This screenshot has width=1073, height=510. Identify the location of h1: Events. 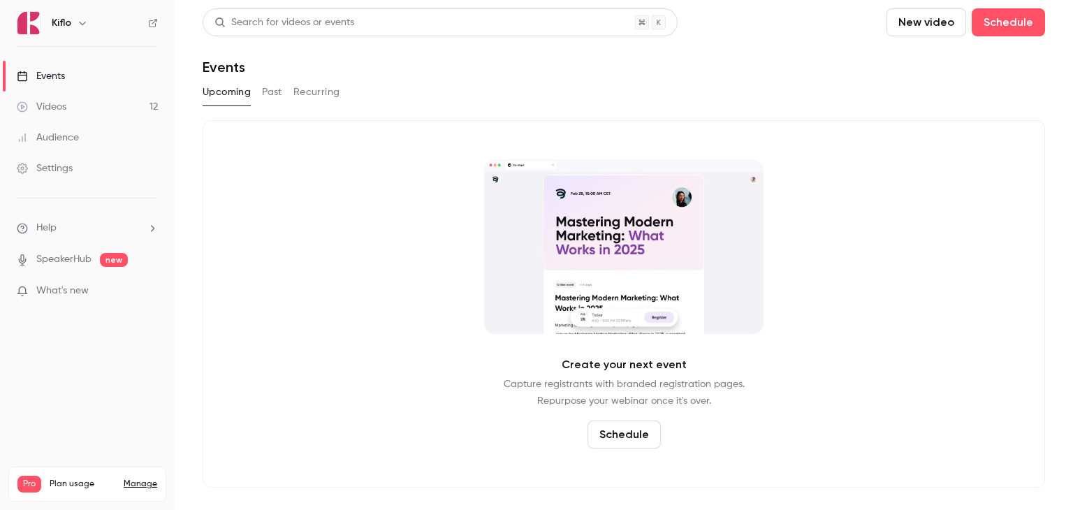
(224, 67).